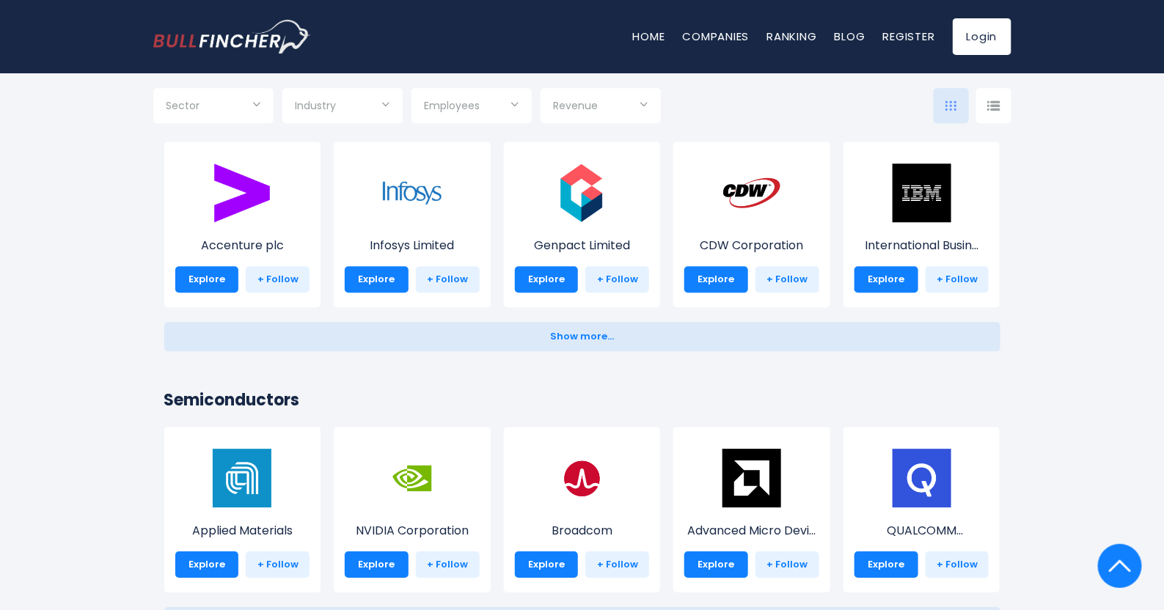 The image size is (1164, 610). What do you see at coordinates (982, 37) in the screenshot?
I see `a: Login` at bounding box center [982, 37].